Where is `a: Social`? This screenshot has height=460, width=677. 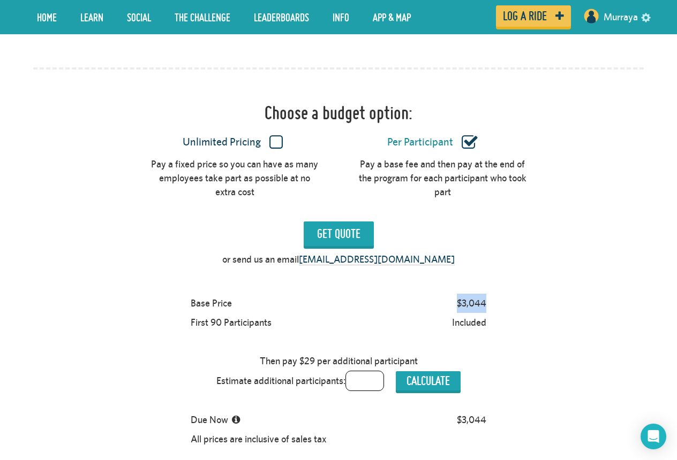 a: Social is located at coordinates (139, 17).